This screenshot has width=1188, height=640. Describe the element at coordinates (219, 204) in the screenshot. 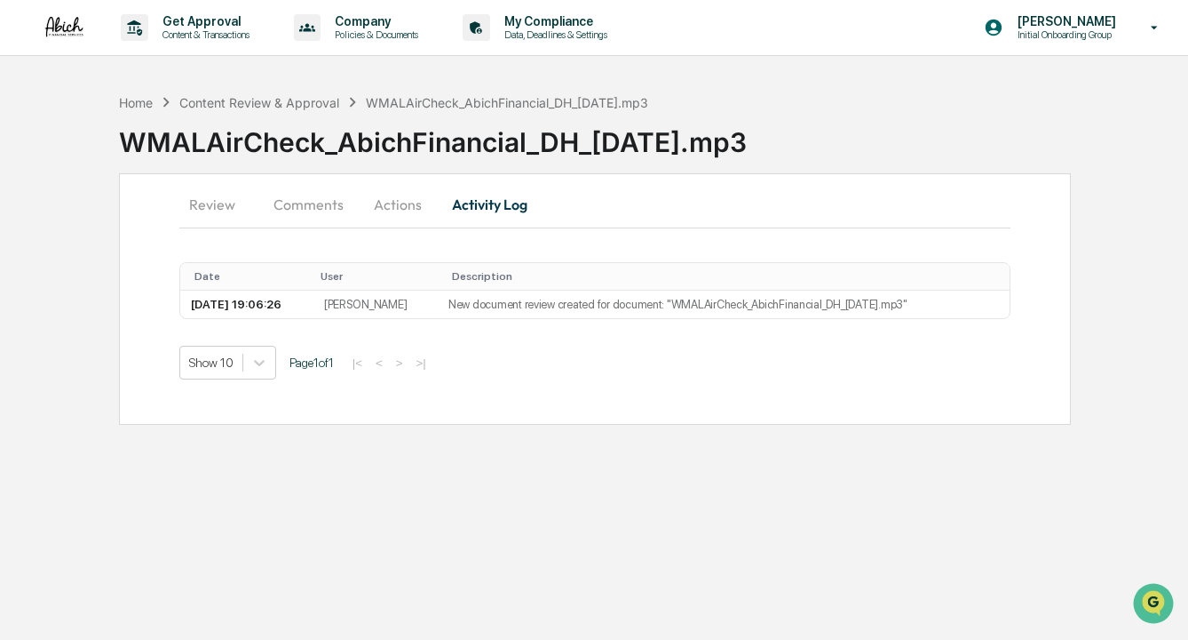

I see `button: Review` at that location.